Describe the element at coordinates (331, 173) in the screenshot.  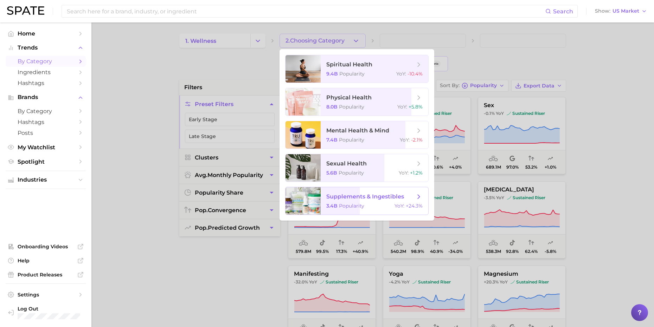
I see `span: 5.6b` at that location.